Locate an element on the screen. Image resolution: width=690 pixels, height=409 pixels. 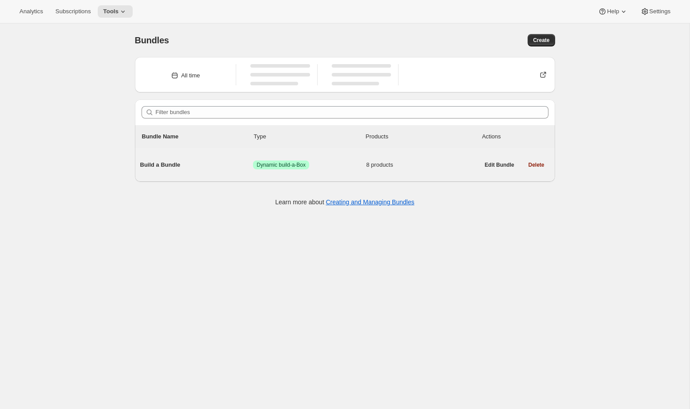
button: Edit Bundle is located at coordinates (499, 165).